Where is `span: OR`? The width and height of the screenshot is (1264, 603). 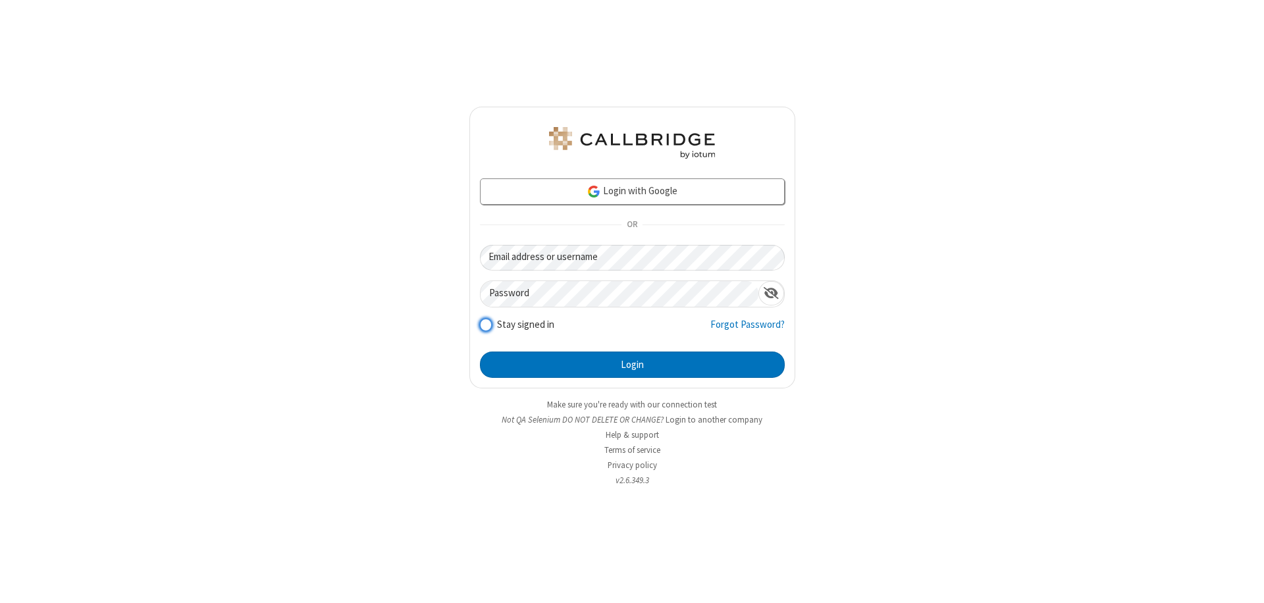 span: OR is located at coordinates (632, 225).